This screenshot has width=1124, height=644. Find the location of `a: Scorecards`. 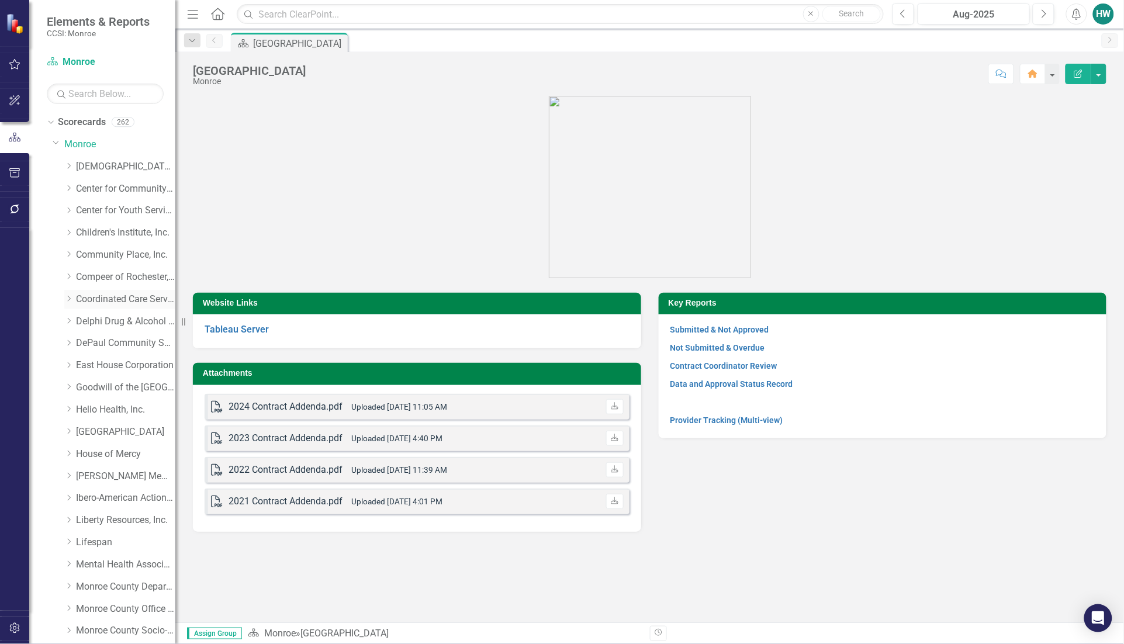

a: Scorecards is located at coordinates (82, 122).